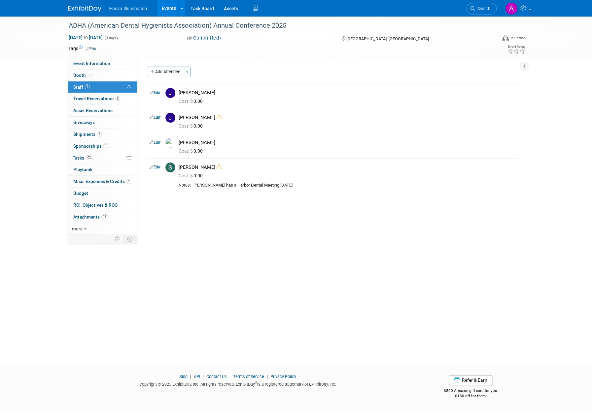 Image resolution: width=592 pixels, height=415 pixels. What do you see at coordinates (87, 87) in the screenshot?
I see `span: 4` at bounding box center [87, 87].